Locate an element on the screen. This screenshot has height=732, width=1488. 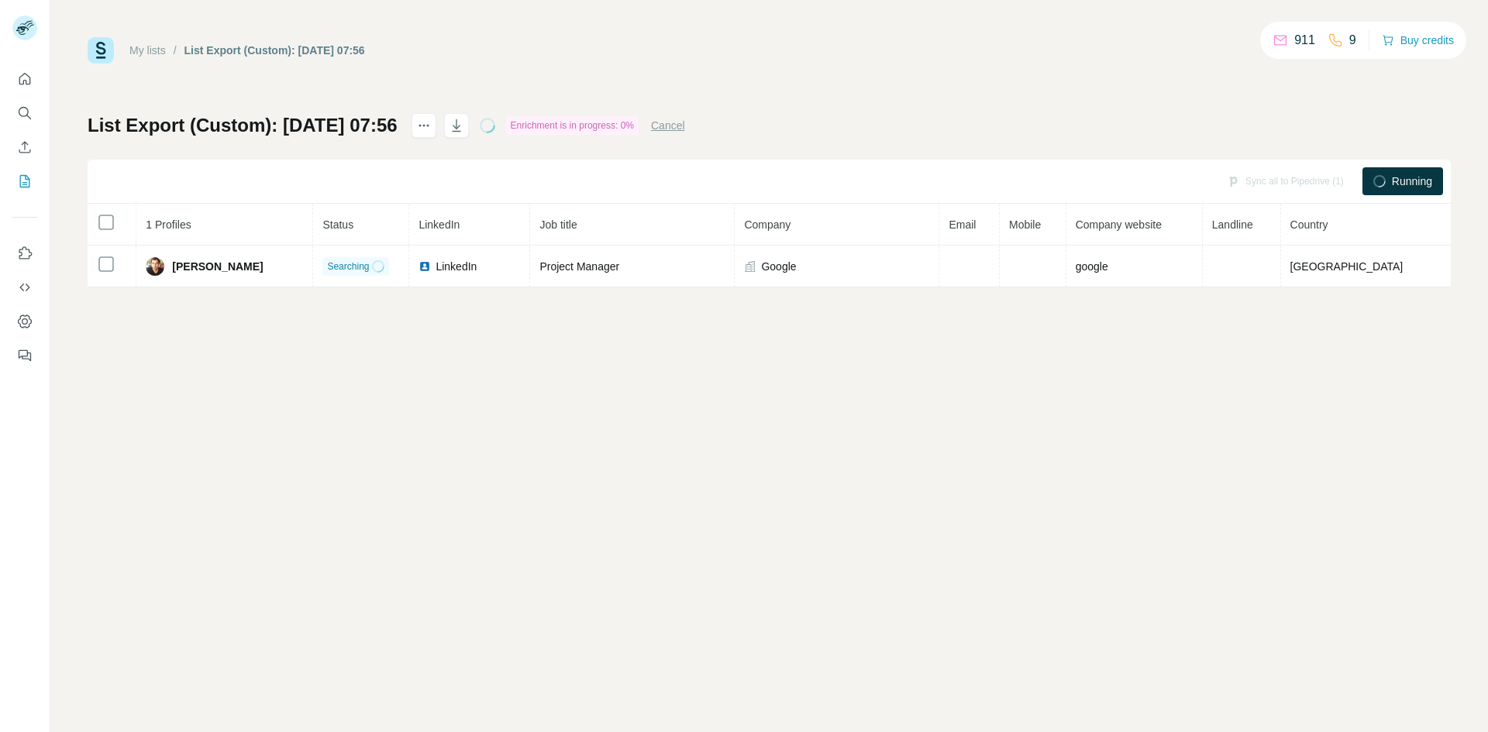
button: actions is located at coordinates (424, 126).